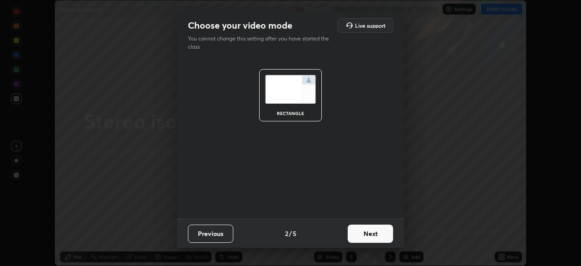 This screenshot has width=581, height=266. I want to click on p: You cannot change this setting after you have started the class, so click(262, 43).